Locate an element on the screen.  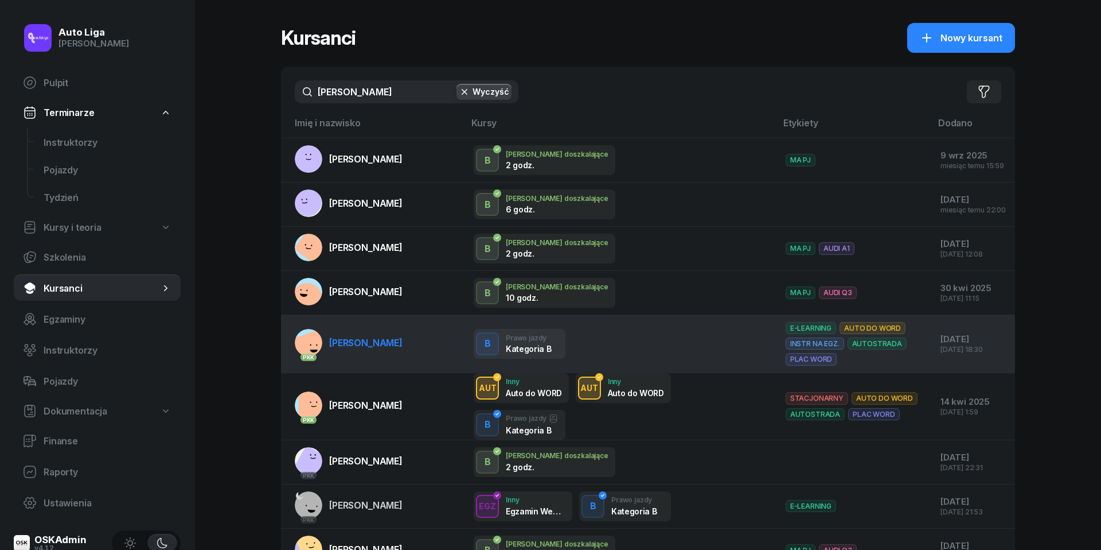
div: 2 godz. is located at coordinates (536, 253).